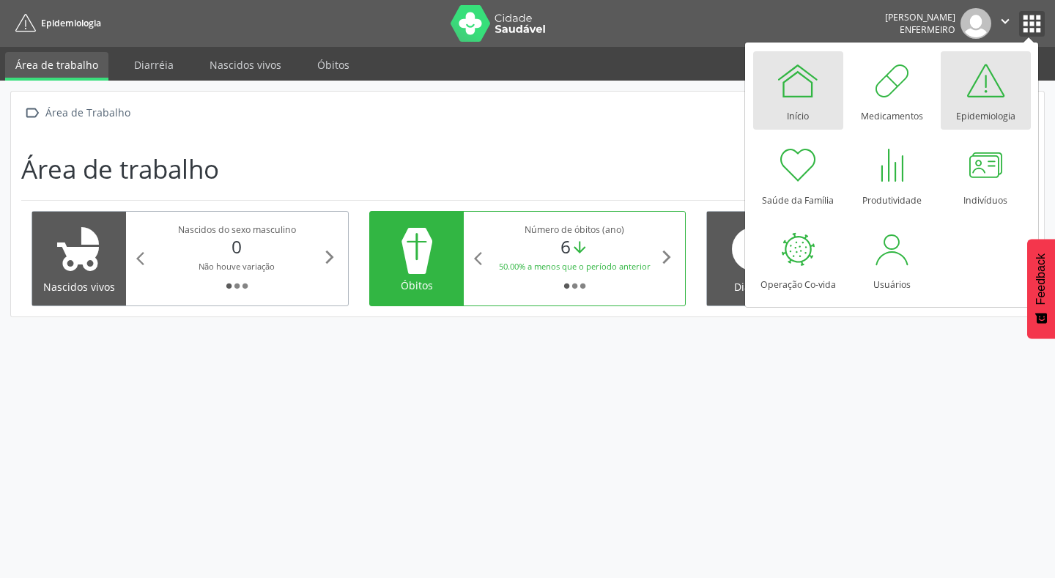  I want to click on div: Número de óbitos (ano), so click(574, 229).